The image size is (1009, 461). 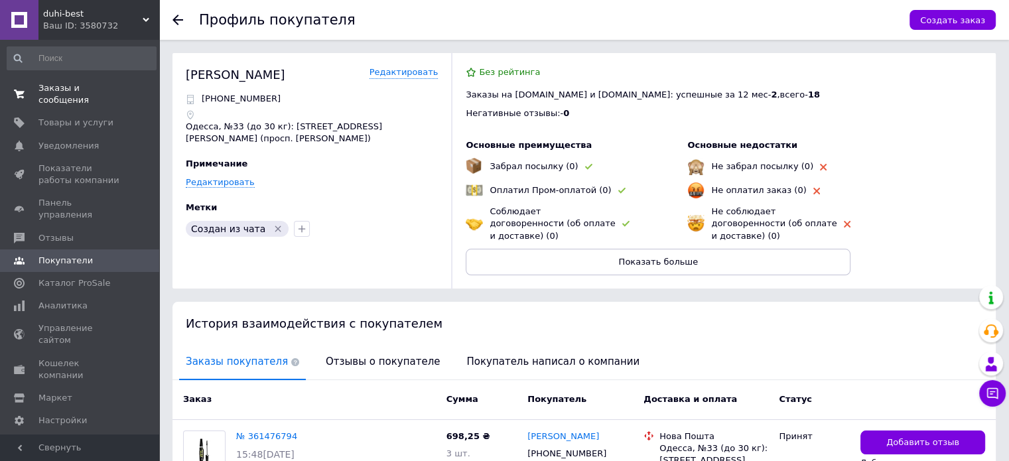 What do you see at coordinates (510, 72) in the screenshot?
I see `span: Без рейтинга` at bounding box center [510, 72].